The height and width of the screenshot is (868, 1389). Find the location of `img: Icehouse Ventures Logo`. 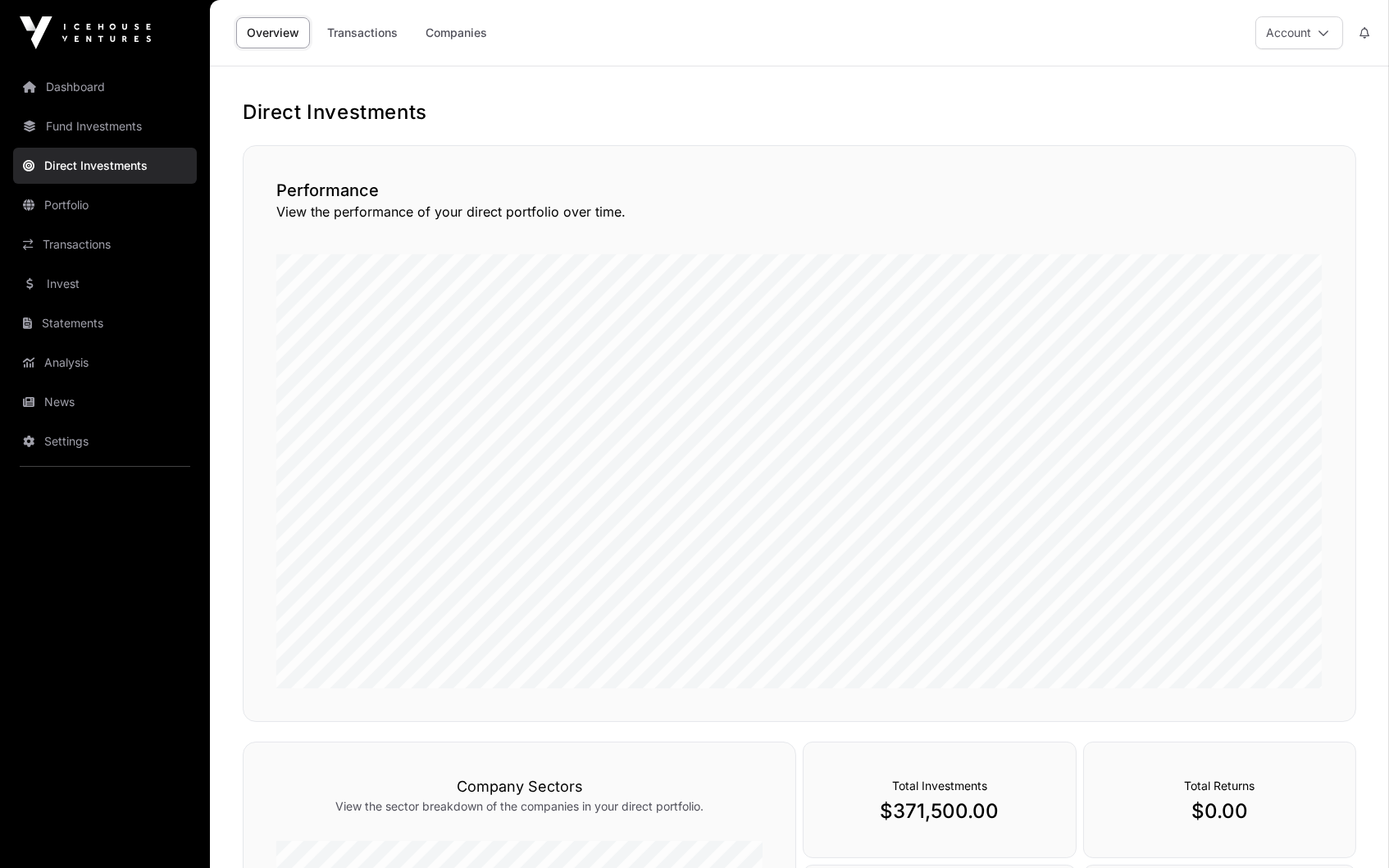

img: Icehouse Ventures Logo is located at coordinates (86, 33).